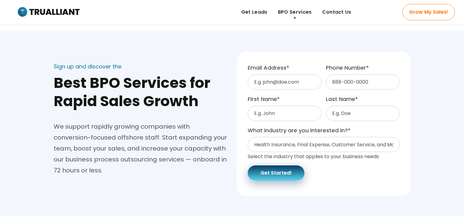  What do you see at coordinates (284, 82) in the screenshot?
I see `input: E.g. john@doe.com` at bounding box center [284, 82].